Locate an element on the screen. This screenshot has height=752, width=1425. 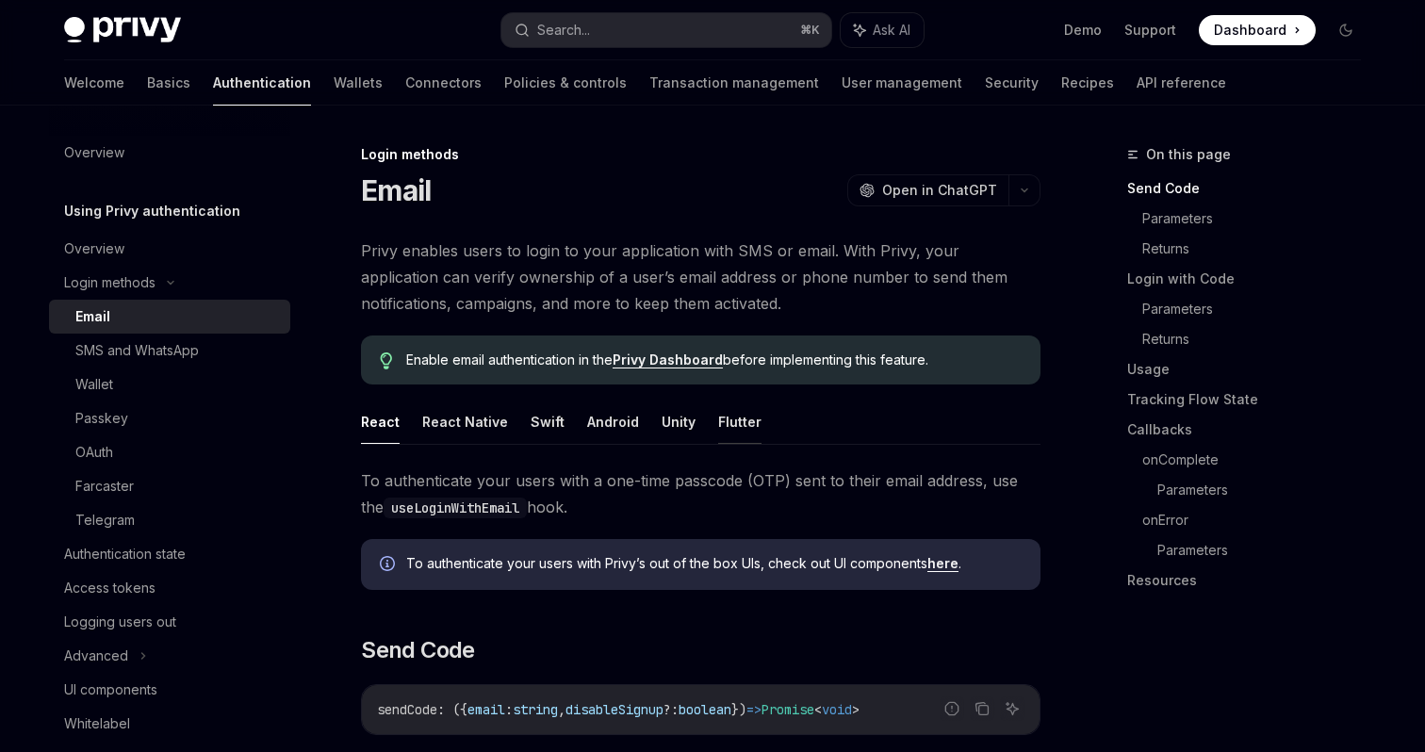
img: dark logo is located at coordinates (122, 30).